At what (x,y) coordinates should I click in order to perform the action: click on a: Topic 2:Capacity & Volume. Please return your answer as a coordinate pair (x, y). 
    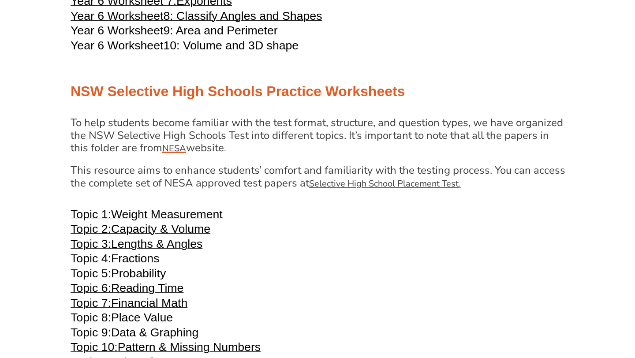
    Looking at the image, I should click on (140, 231).